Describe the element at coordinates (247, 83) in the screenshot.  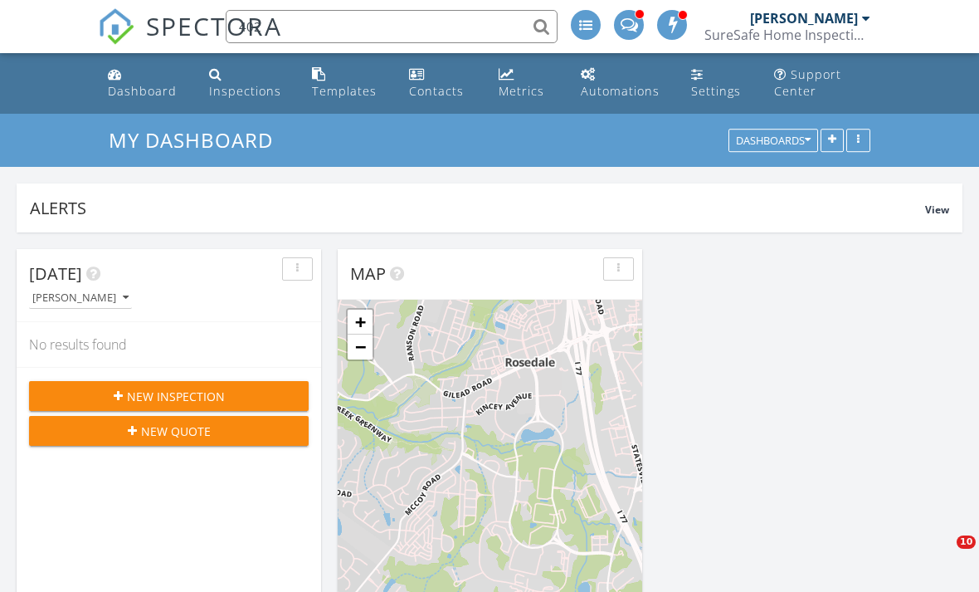
I see `a: Inspections` at that location.